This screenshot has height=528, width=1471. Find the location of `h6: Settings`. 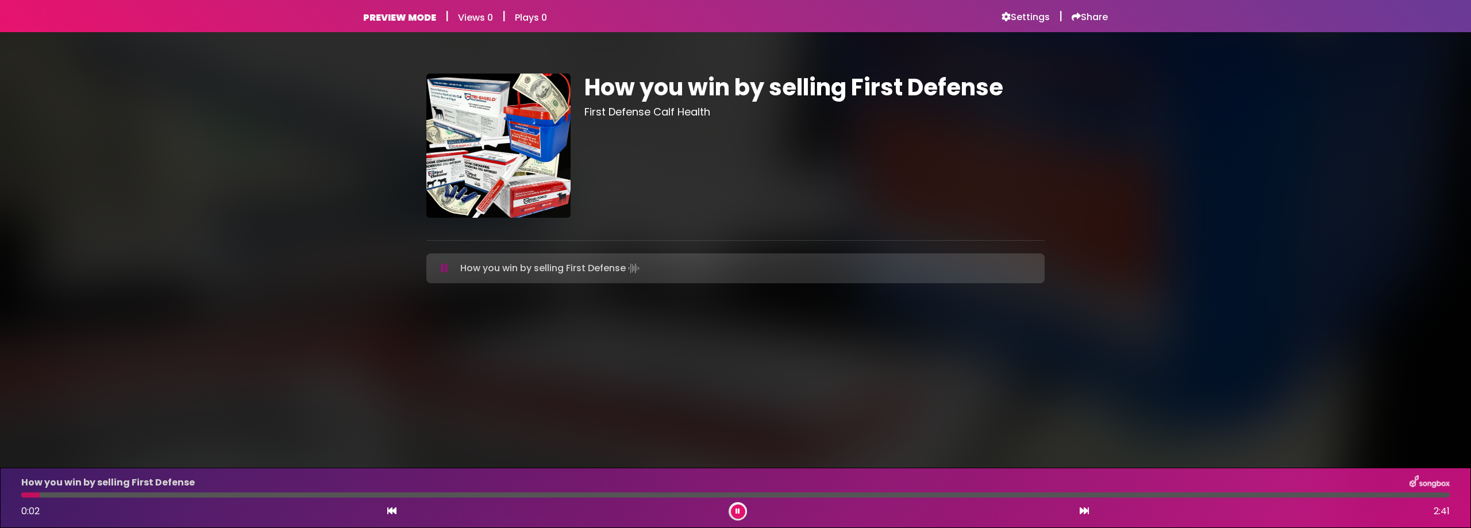

h6: Settings is located at coordinates (1026, 17).